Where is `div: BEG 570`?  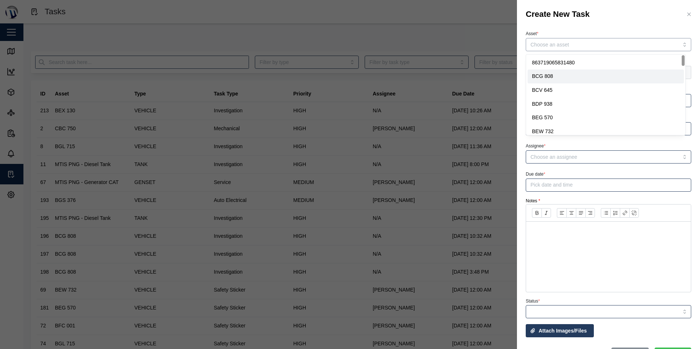
div: BEG 570 is located at coordinates (606, 118).